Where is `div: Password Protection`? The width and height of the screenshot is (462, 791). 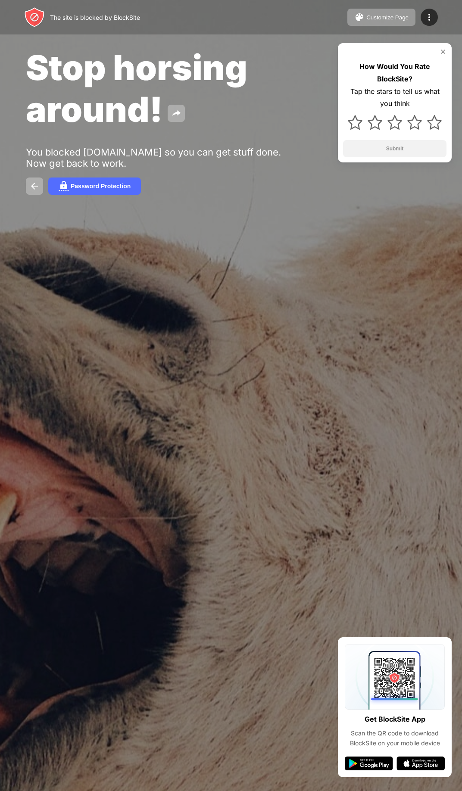
div: Password Protection is located at coordinates (100, 186).